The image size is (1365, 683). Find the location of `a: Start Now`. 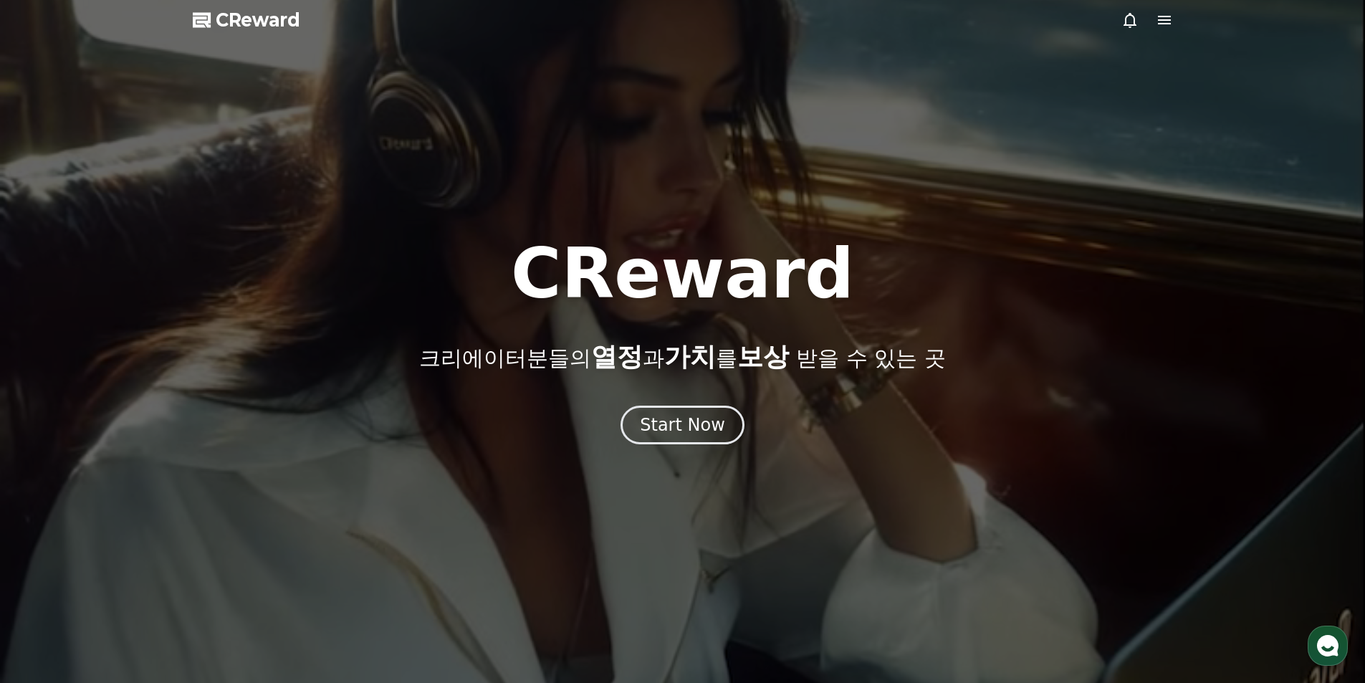

a: Start Now is located at coordinates (682, 426).